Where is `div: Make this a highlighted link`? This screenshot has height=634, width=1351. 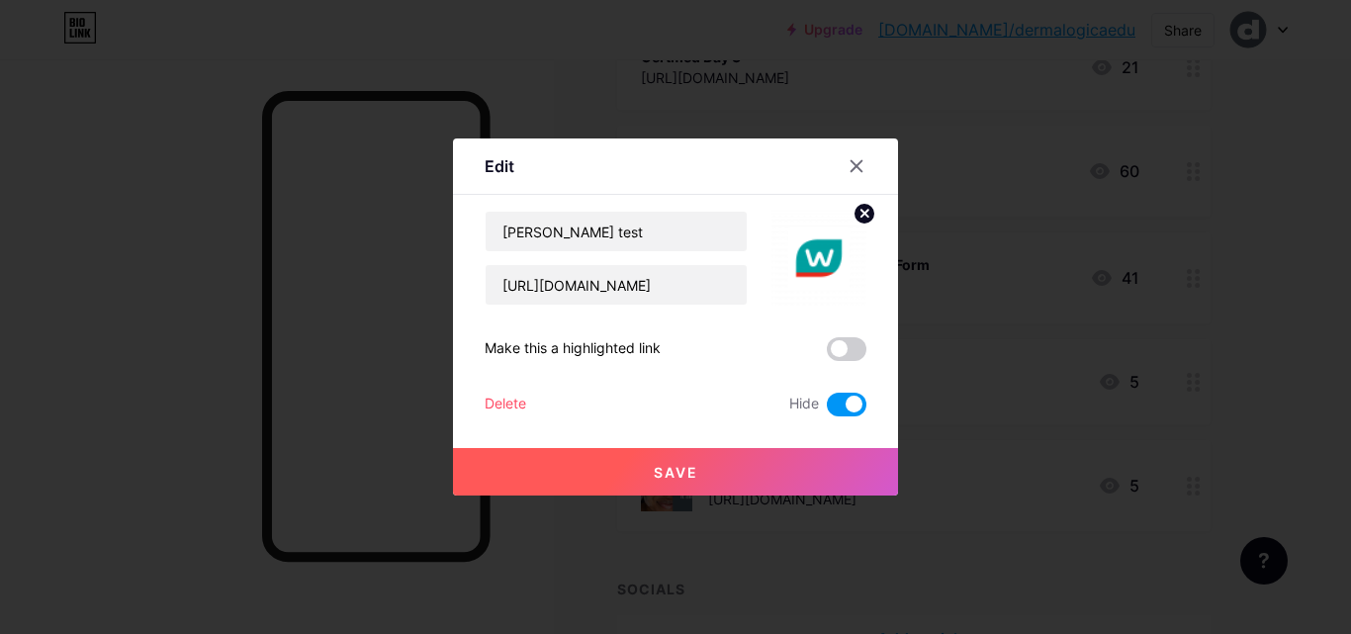 div: Make this a highlighted link is located at coordinates (573, 349).